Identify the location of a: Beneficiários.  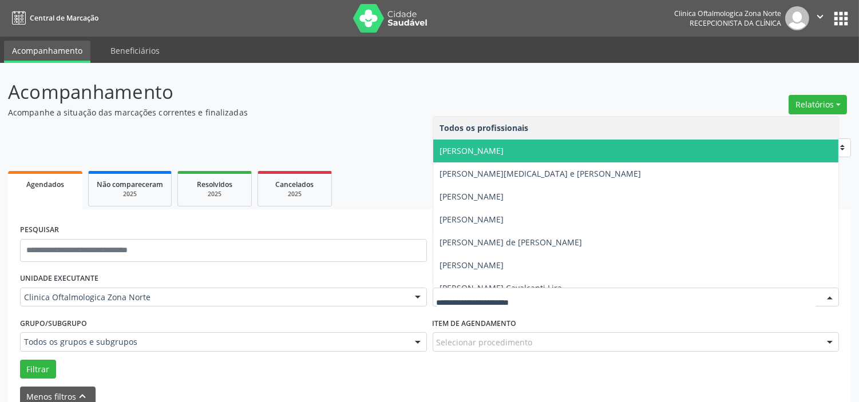
(135, 50).